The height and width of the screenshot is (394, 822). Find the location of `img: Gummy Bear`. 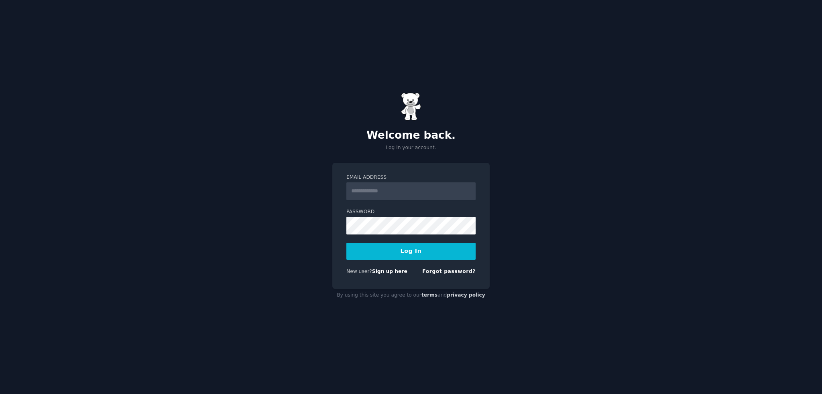

img: Gummy Bear is located at coordinates (411, 107).